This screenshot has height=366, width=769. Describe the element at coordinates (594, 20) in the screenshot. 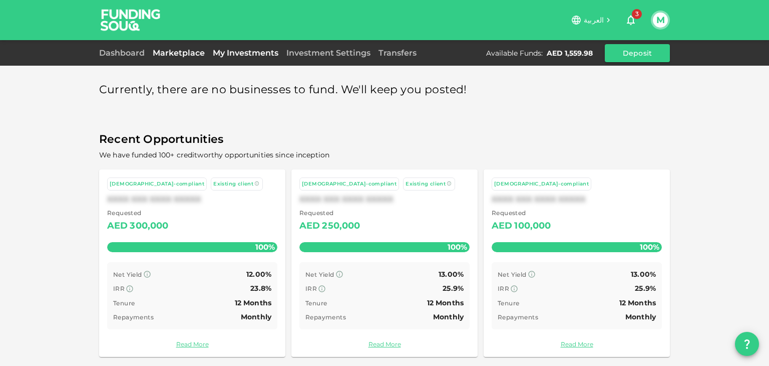

I see `span: العربية` at that location.